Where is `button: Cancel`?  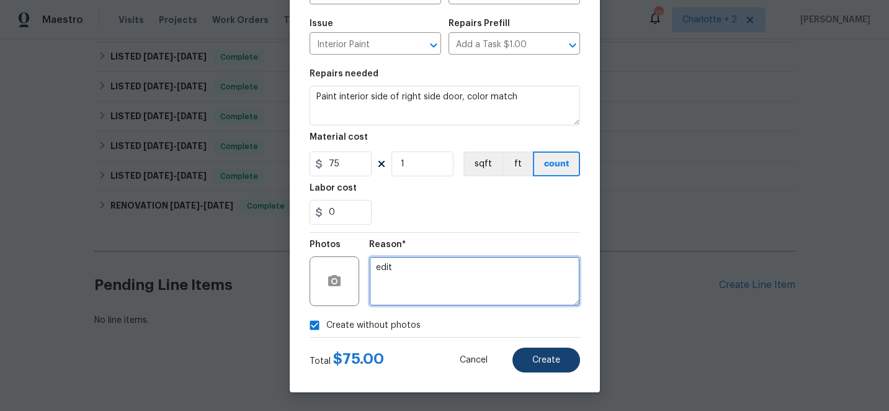 button: Cancel is located at coordinates (473, 360).